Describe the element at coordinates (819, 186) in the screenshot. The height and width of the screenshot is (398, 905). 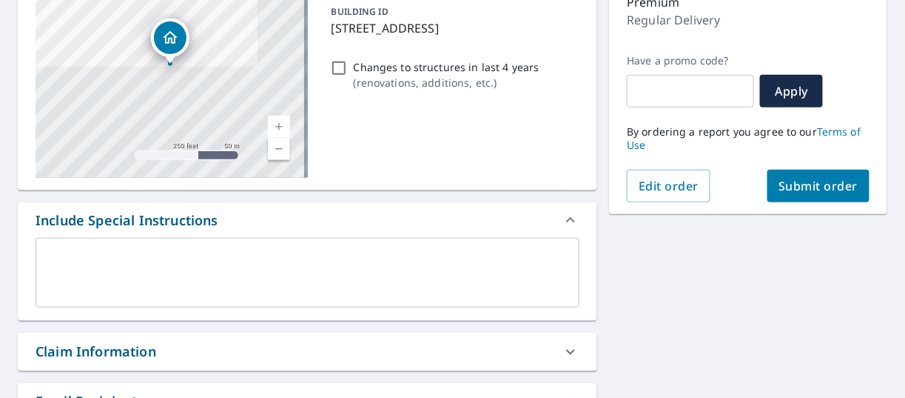
I see `button: Submit order` at that location.